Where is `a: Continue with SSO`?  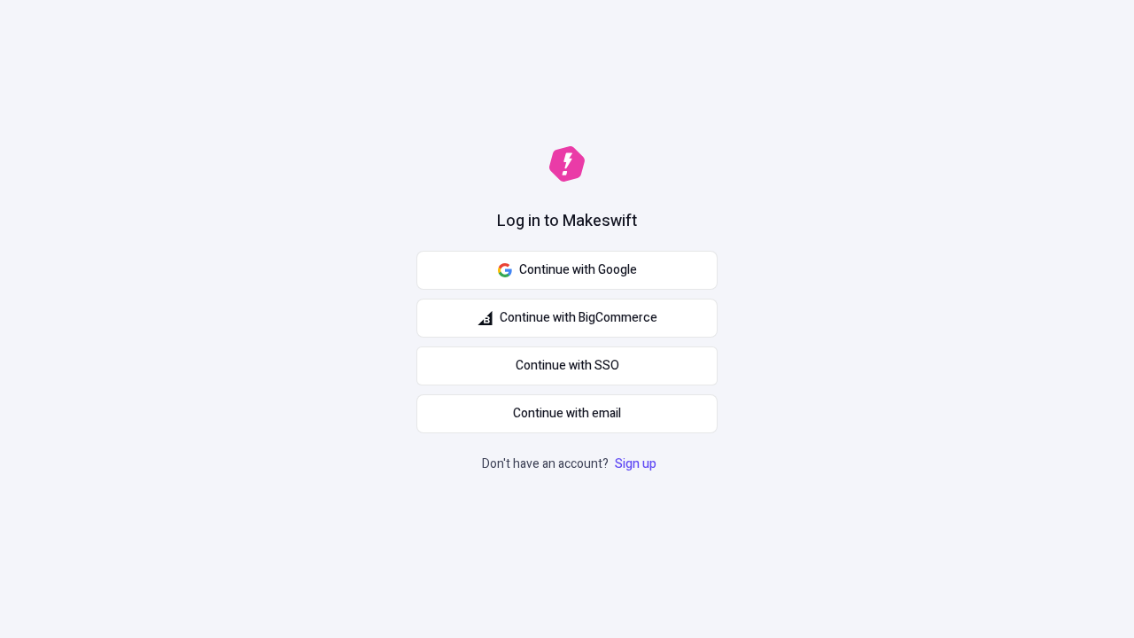 a: Continue with SSO is located at coordinates (567, 366).